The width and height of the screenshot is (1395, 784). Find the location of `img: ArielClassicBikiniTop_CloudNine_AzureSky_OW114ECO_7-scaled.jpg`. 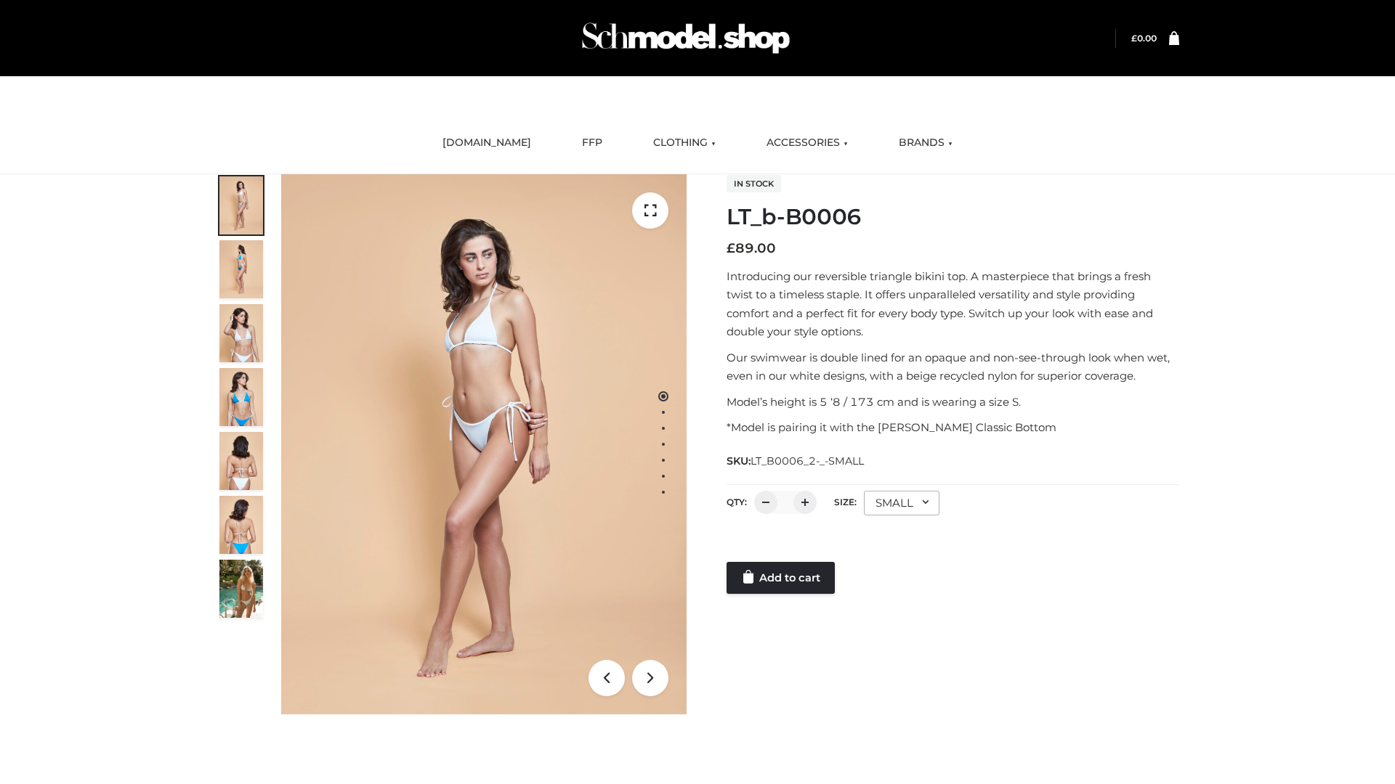

img: ArielClassicBikiniTop_CloudNine_AzureSky_OW114ECO_7-scaled.jpg is located at coordinates (241, 461).